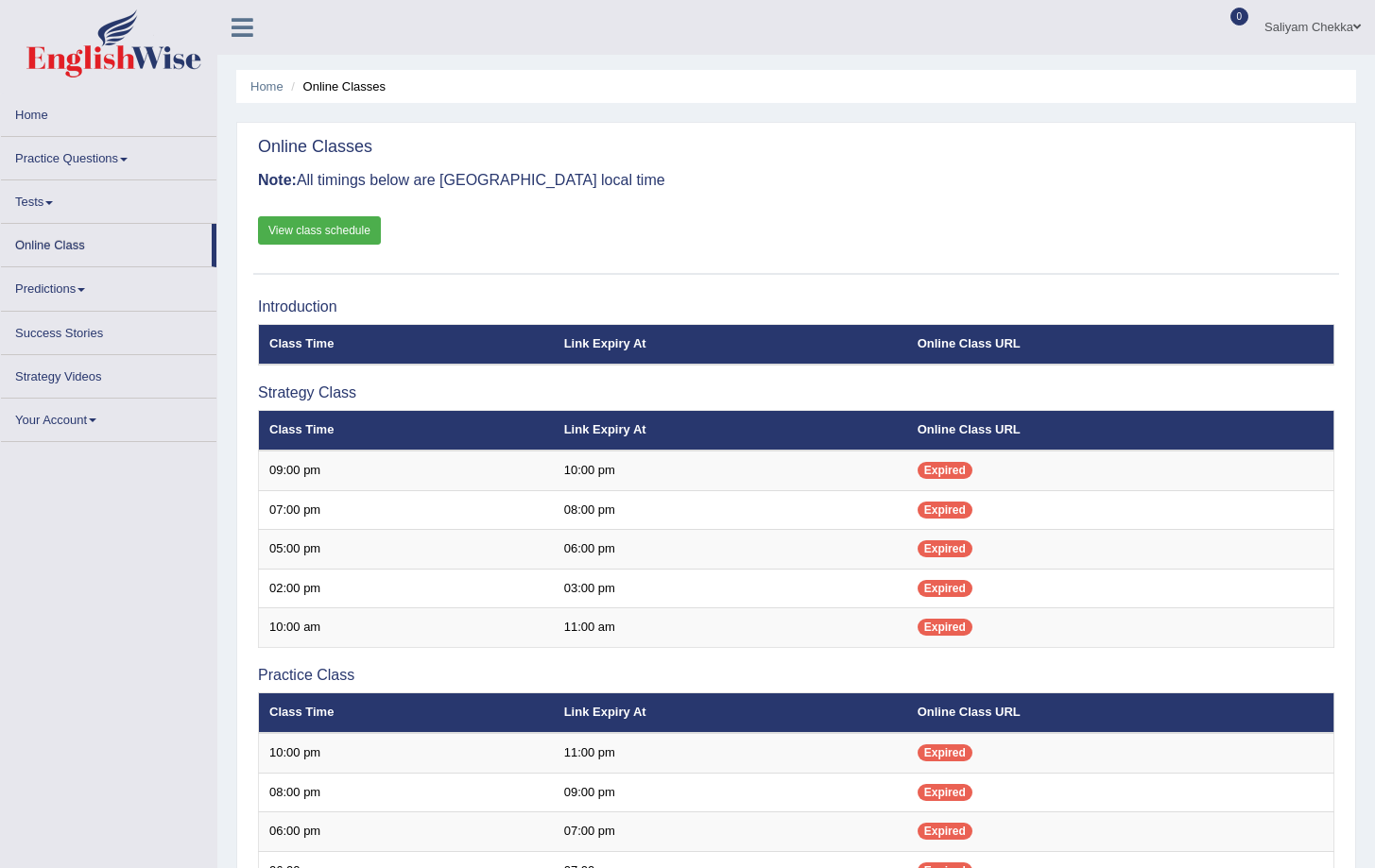  Describe the element at coordinates (730, 753) in the screenshot. I see `td: 11:00 pm` at that location.